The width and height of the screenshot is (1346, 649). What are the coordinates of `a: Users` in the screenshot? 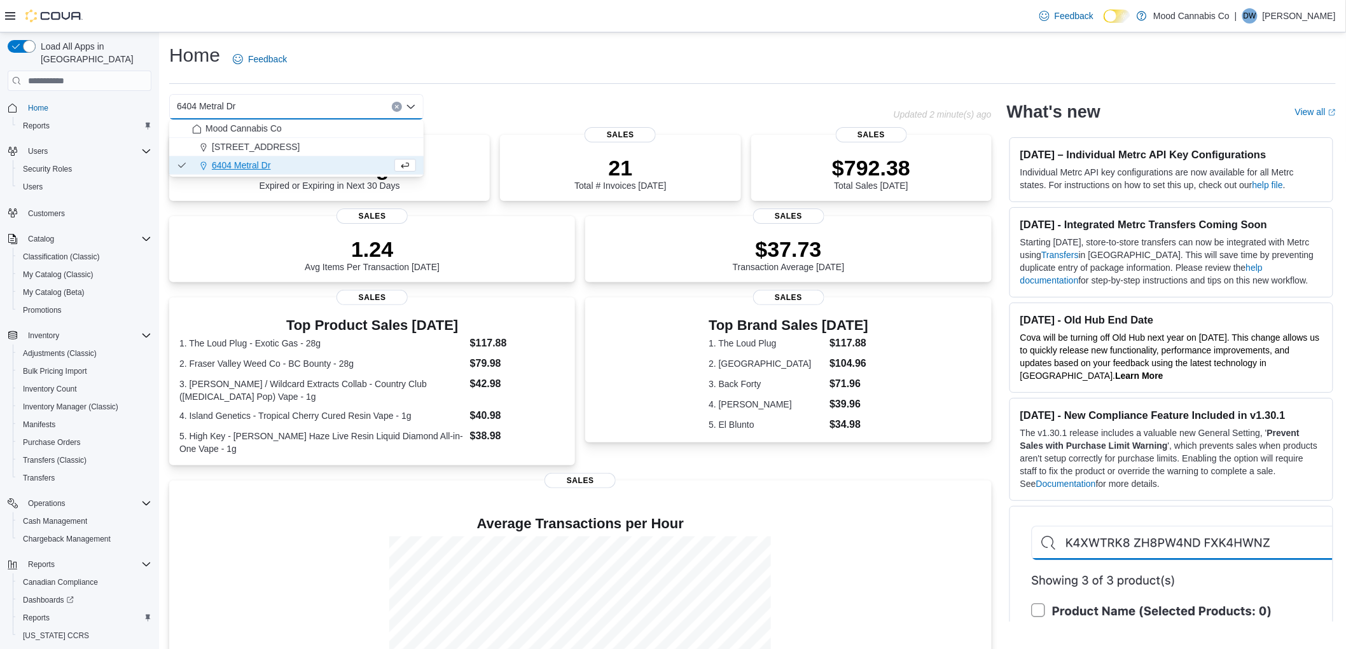 It's located at (32, 187).